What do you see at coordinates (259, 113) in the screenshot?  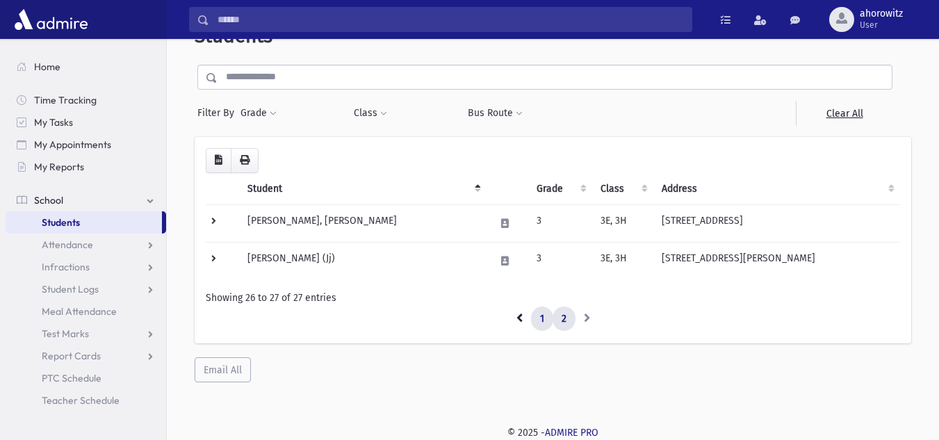 I see `button: Grade` at bounding box center [259, 113].